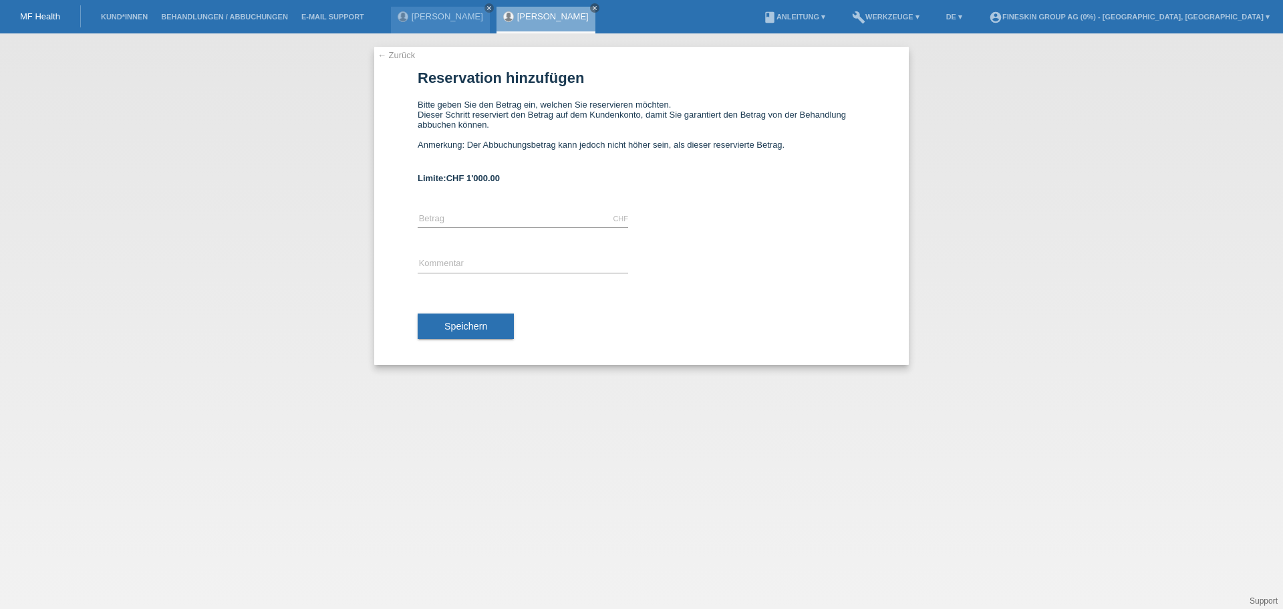 This screenshot has height=609, width=1283. Describe the element at coordinates (458, 178) in the screenshot. I see `b: Limite:` at that location.